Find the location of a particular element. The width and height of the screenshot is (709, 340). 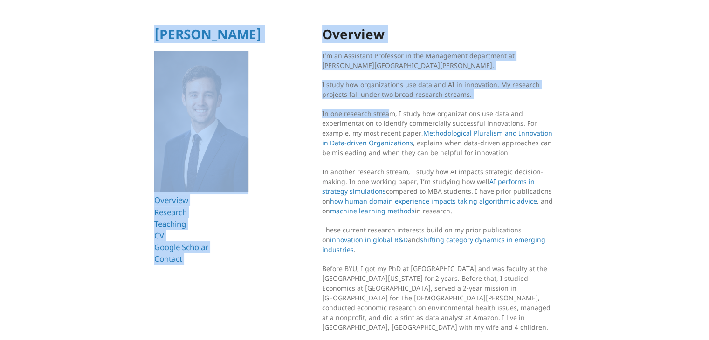

a: innovation in global R&D is located at coordinates (369, 240).